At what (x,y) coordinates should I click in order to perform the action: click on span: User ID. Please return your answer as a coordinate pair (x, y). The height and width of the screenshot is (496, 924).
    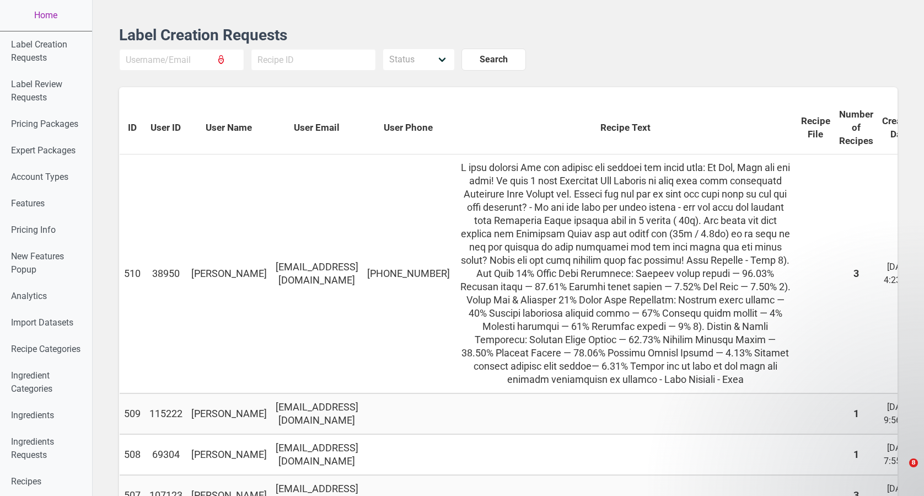
    Looking at the image, I should click on (165, 127).